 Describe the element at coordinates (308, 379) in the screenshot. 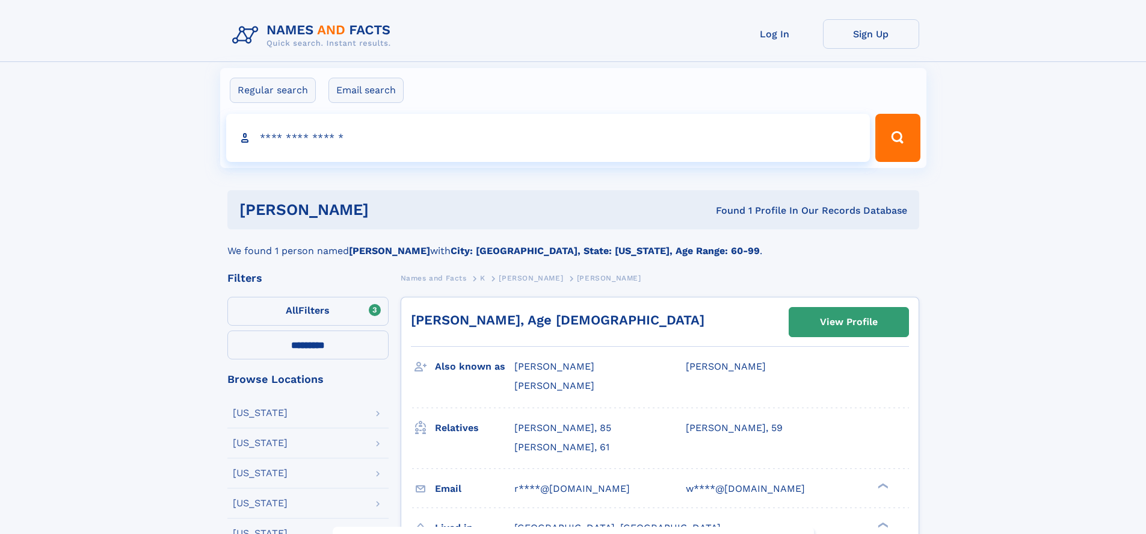

I see `div: Browse Locations` at that location.